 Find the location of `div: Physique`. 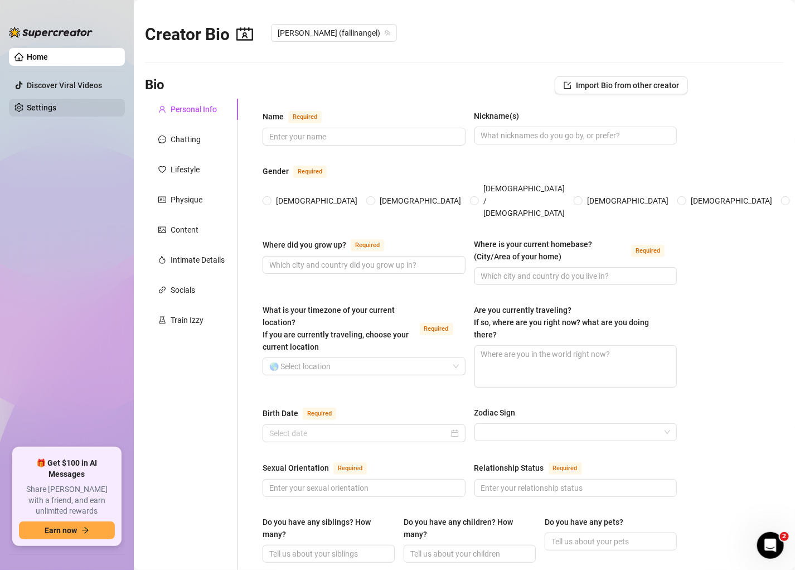

div: Physique is located at coordinates (186, 200).